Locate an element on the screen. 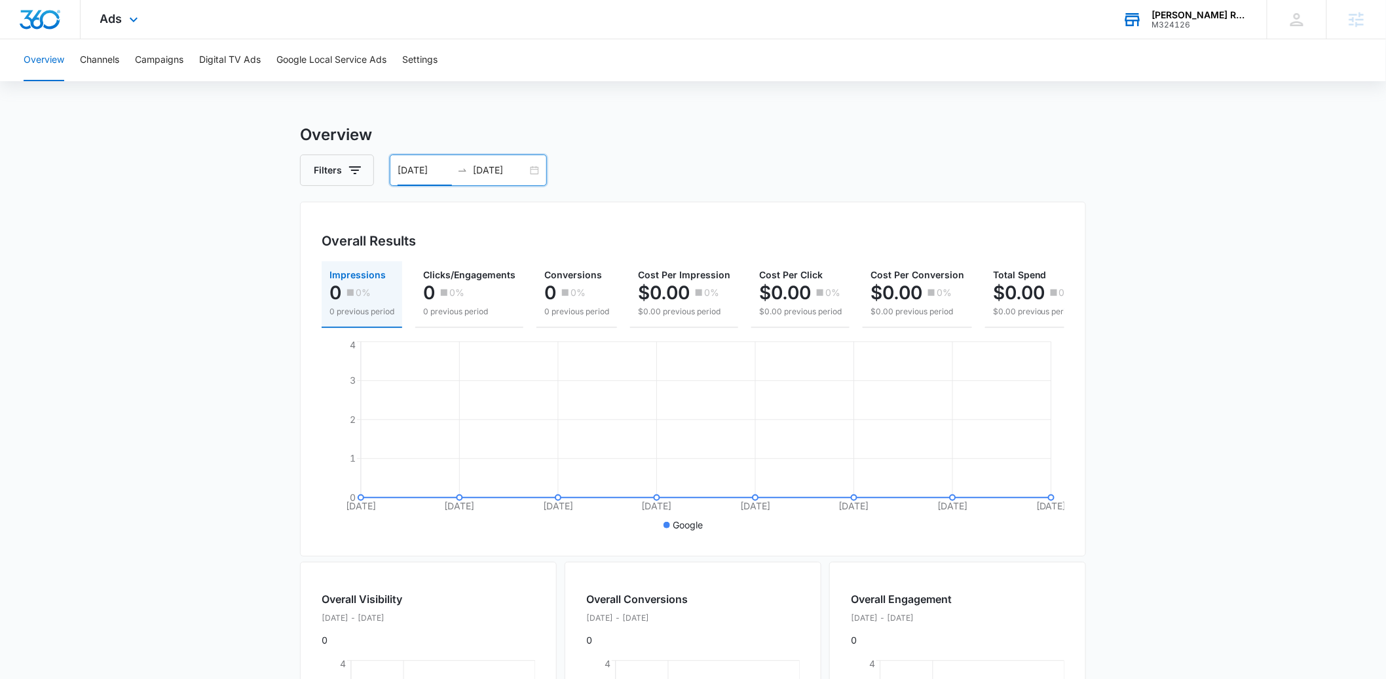  h3: Overview is located at coordinates (693, 135).